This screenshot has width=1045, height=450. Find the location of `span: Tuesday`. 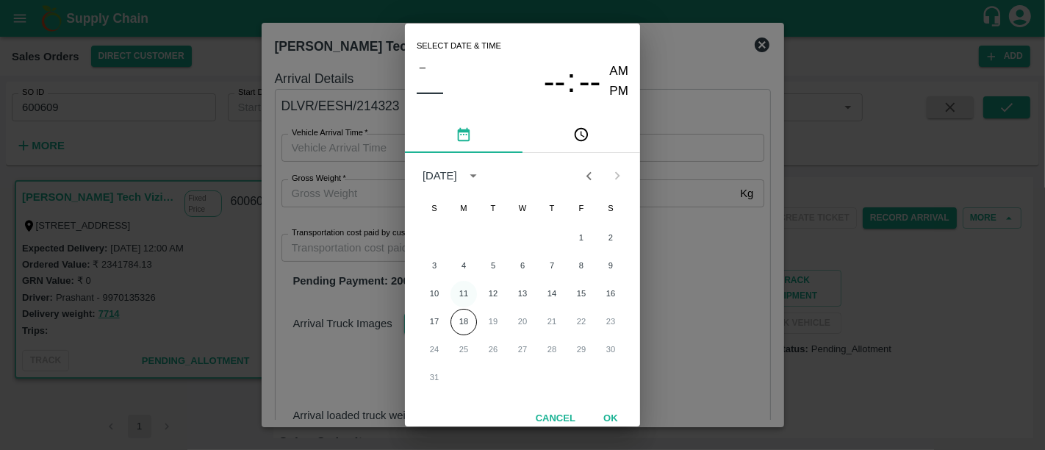

span: Tuesday is located at coordinates (493, 209).